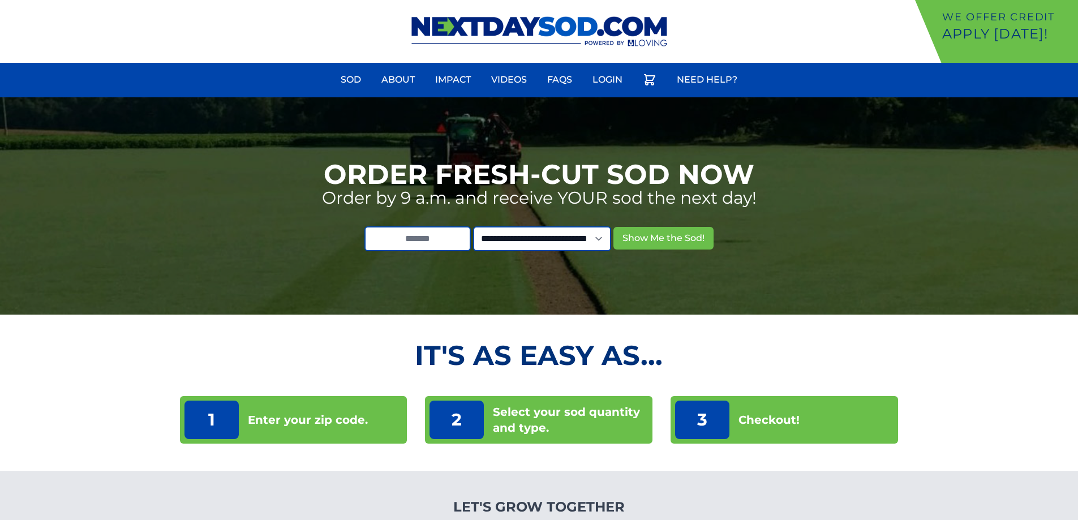 The image size is (1078, 520). What do you see at coordinates (707, 80) in the screenshot?
I see `a: Need Help?` at bounding box center [707, 80].